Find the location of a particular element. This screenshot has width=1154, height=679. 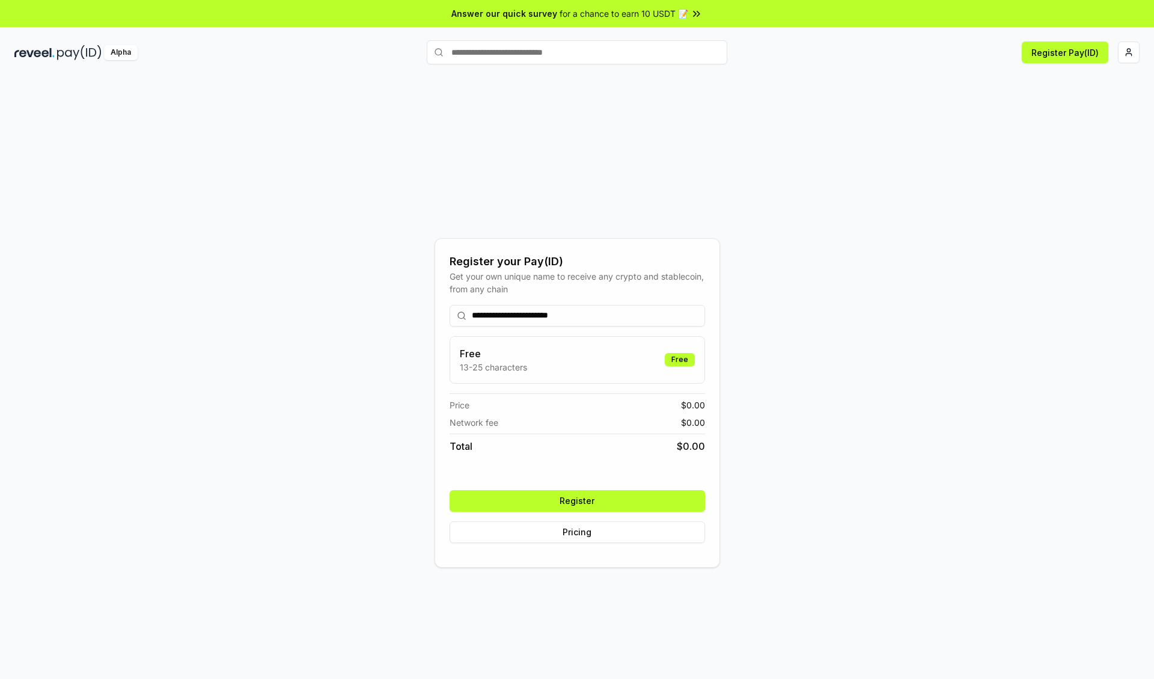

button: Register is located at coordinates (577, 501).